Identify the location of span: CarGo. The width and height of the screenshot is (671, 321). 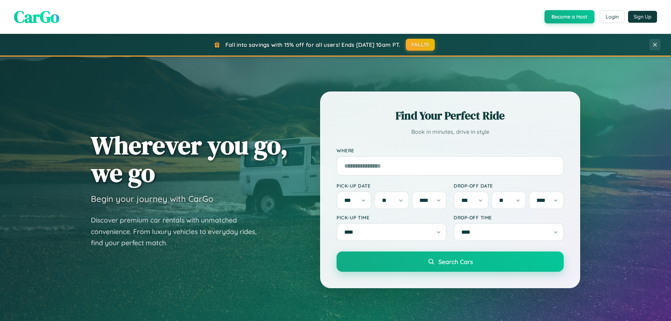
(37, 17).